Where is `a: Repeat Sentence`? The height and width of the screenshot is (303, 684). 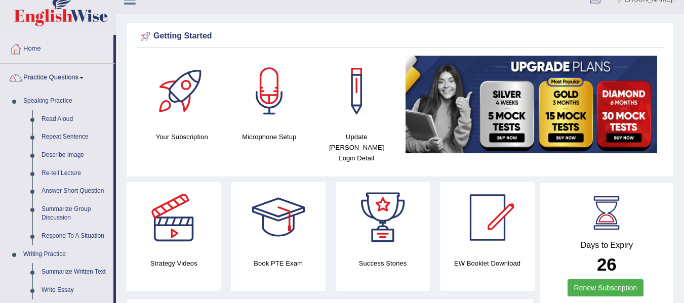 a: Repeat Sentence is located at coordinates (75, 137).